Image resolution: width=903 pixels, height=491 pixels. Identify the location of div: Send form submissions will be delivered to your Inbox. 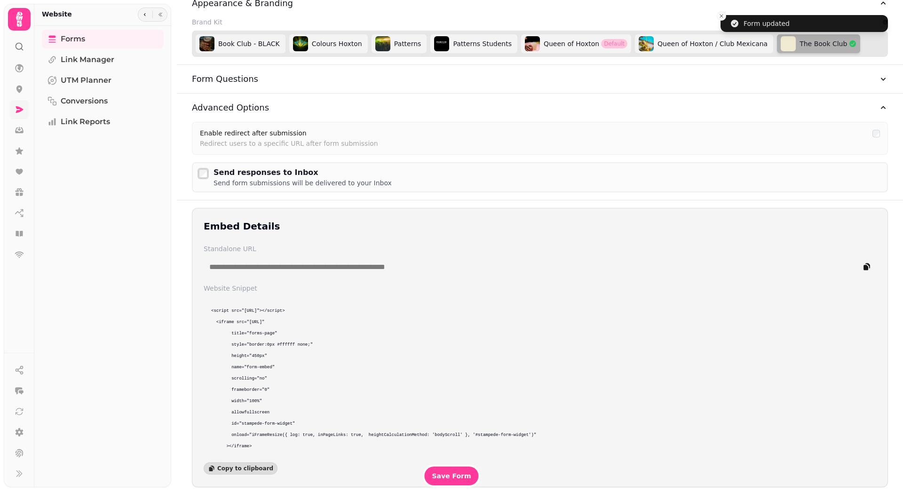
(302, 183).